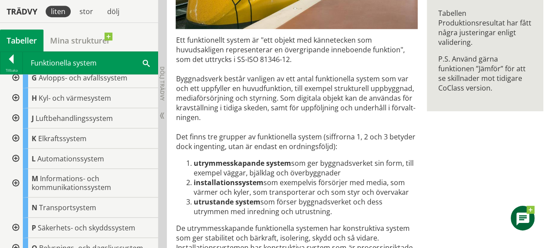 This screenshot has width=552, height=248. I want to click on span: J, so click(32, 118).